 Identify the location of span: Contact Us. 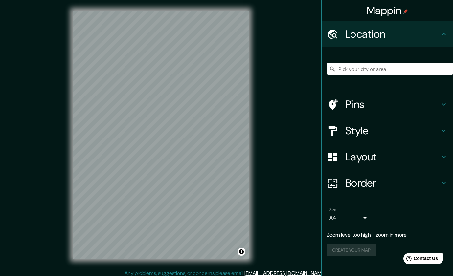
(31, 8).